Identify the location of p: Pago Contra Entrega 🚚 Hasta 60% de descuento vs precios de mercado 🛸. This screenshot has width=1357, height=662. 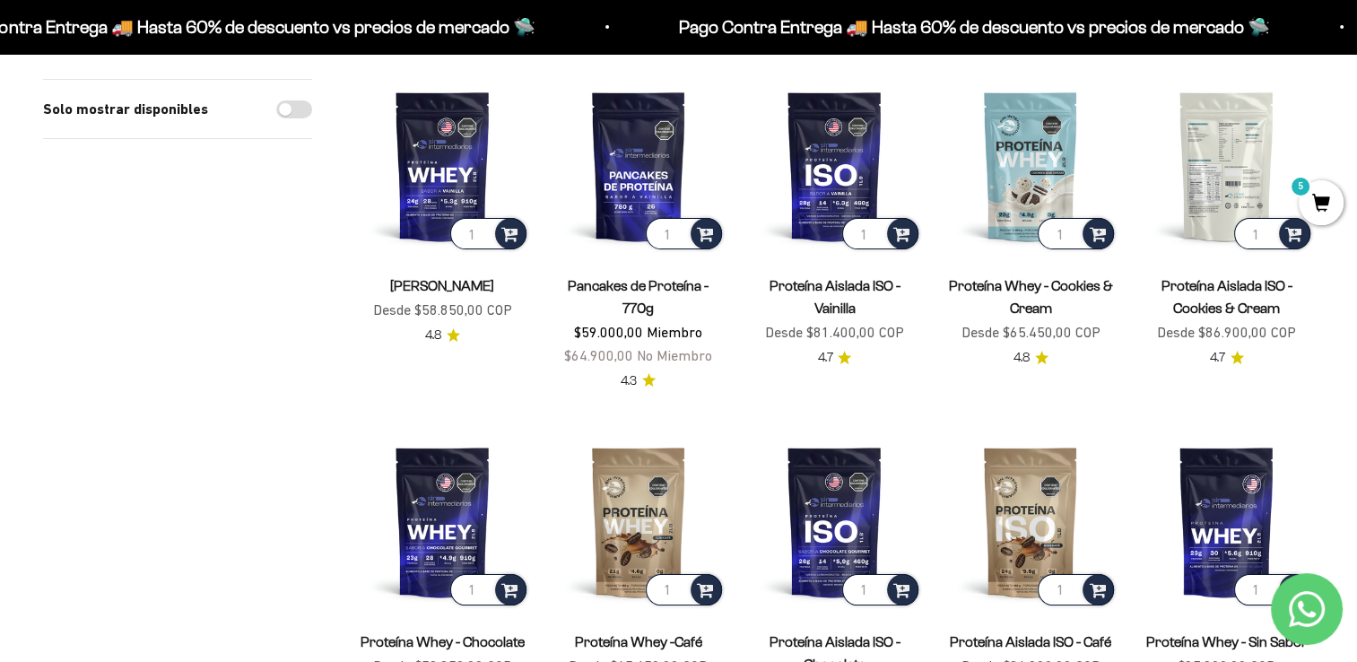
(965, 27).